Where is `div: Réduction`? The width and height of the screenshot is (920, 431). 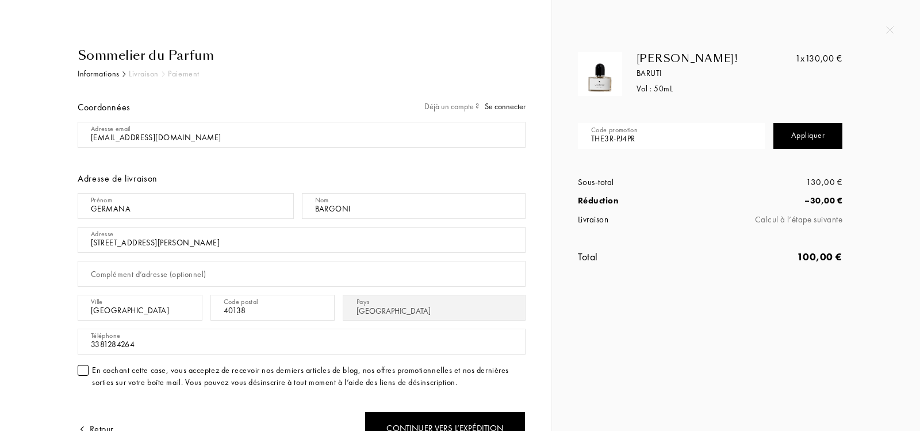 div: Réduction is located at coordinates (644, 201).